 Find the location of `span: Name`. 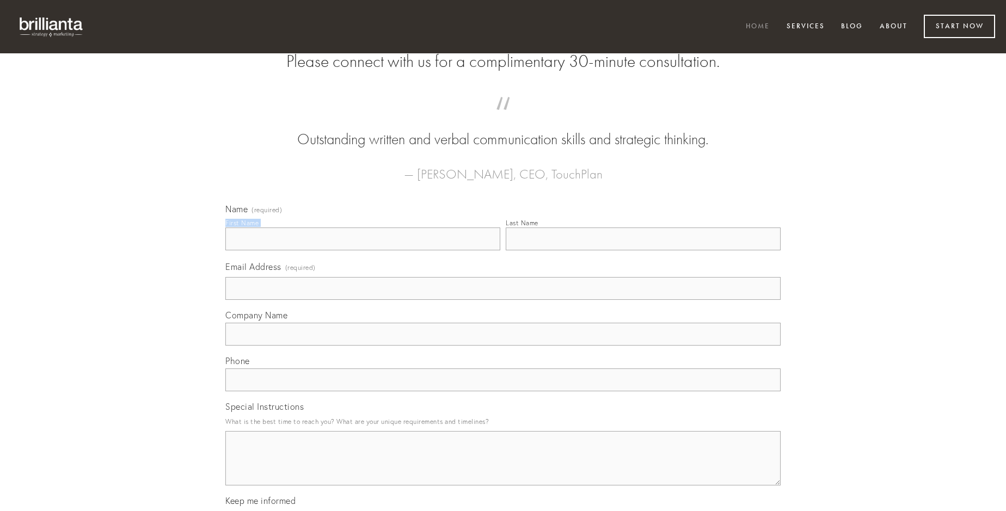

span: Name is located at coordinates (236, 209).